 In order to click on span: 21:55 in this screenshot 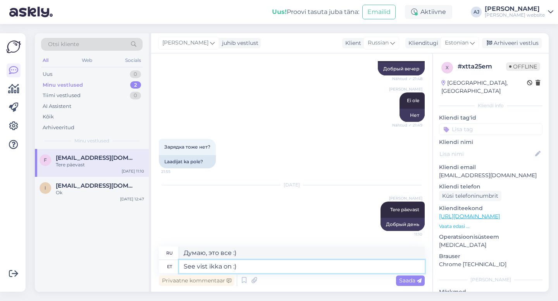, I will do `click(176, 172)`.